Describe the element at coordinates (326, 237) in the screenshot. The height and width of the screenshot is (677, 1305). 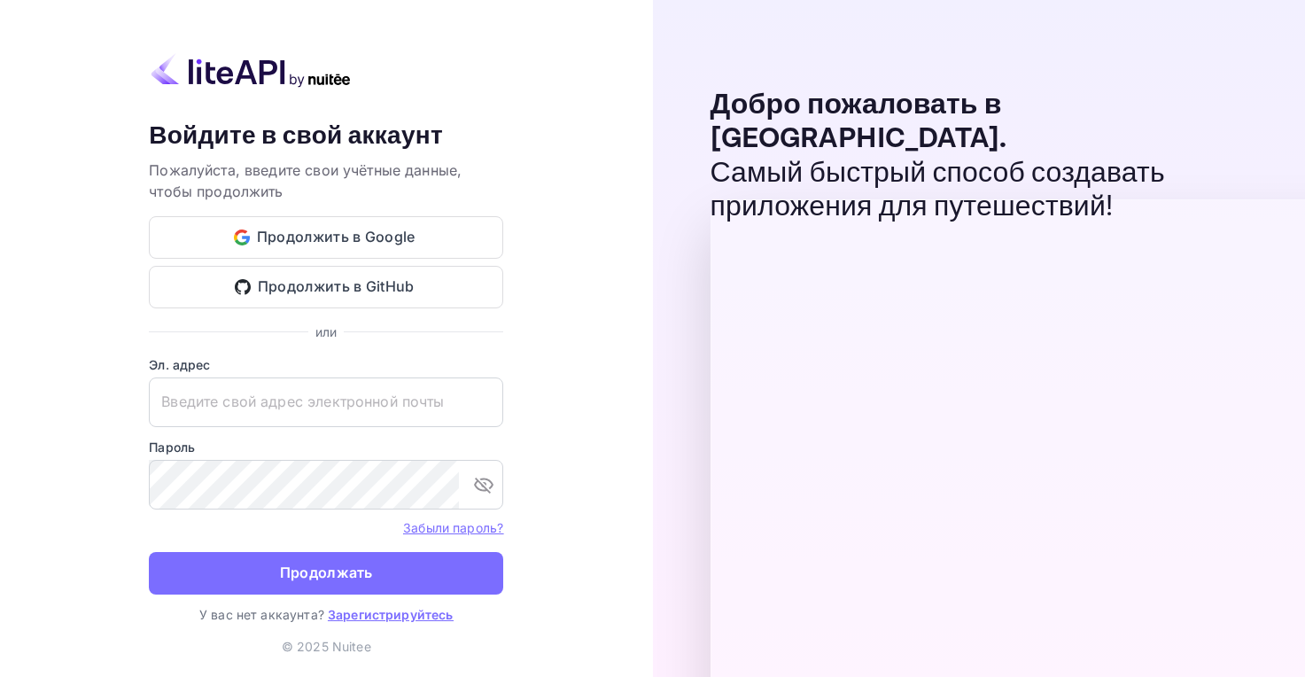
I see `button: Продолжить в Google` at that location.